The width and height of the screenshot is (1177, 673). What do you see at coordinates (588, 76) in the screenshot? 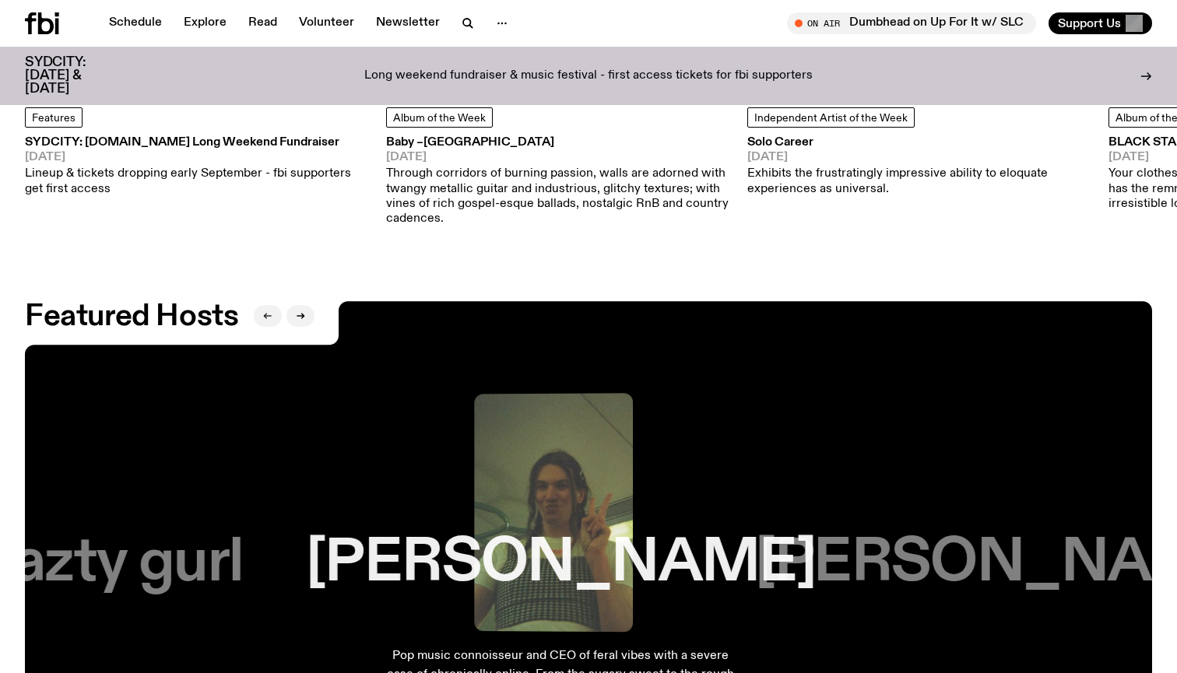
I see `p: Long weekend fundraiser & music festival - first access tickets for fbi supporters` at bounding box center [588, 76].